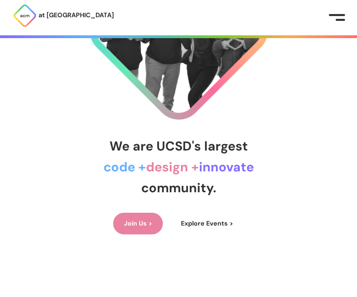  Describe the element at coordinates (125, 167) in the screenshot. I see `span: code +` at that location.